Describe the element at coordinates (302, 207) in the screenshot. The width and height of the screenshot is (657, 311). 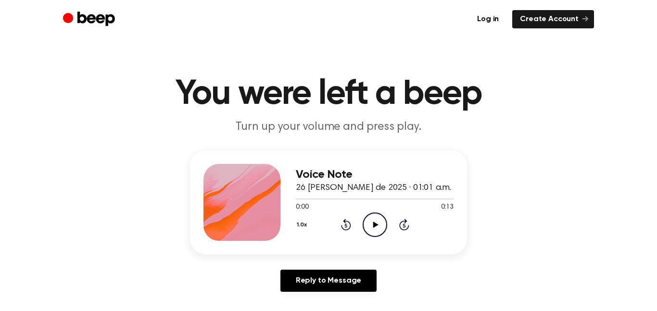
I see `span: 0:00` at that location.